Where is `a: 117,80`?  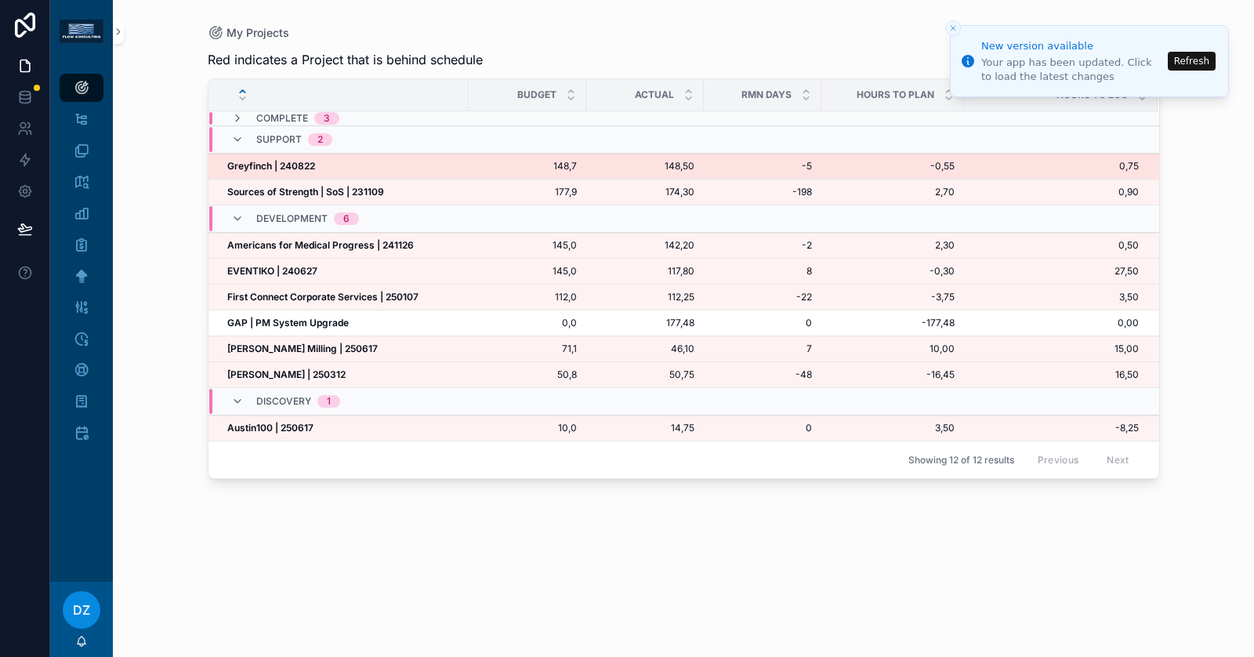
a: 117,80 is located at coordinates (645, 271).